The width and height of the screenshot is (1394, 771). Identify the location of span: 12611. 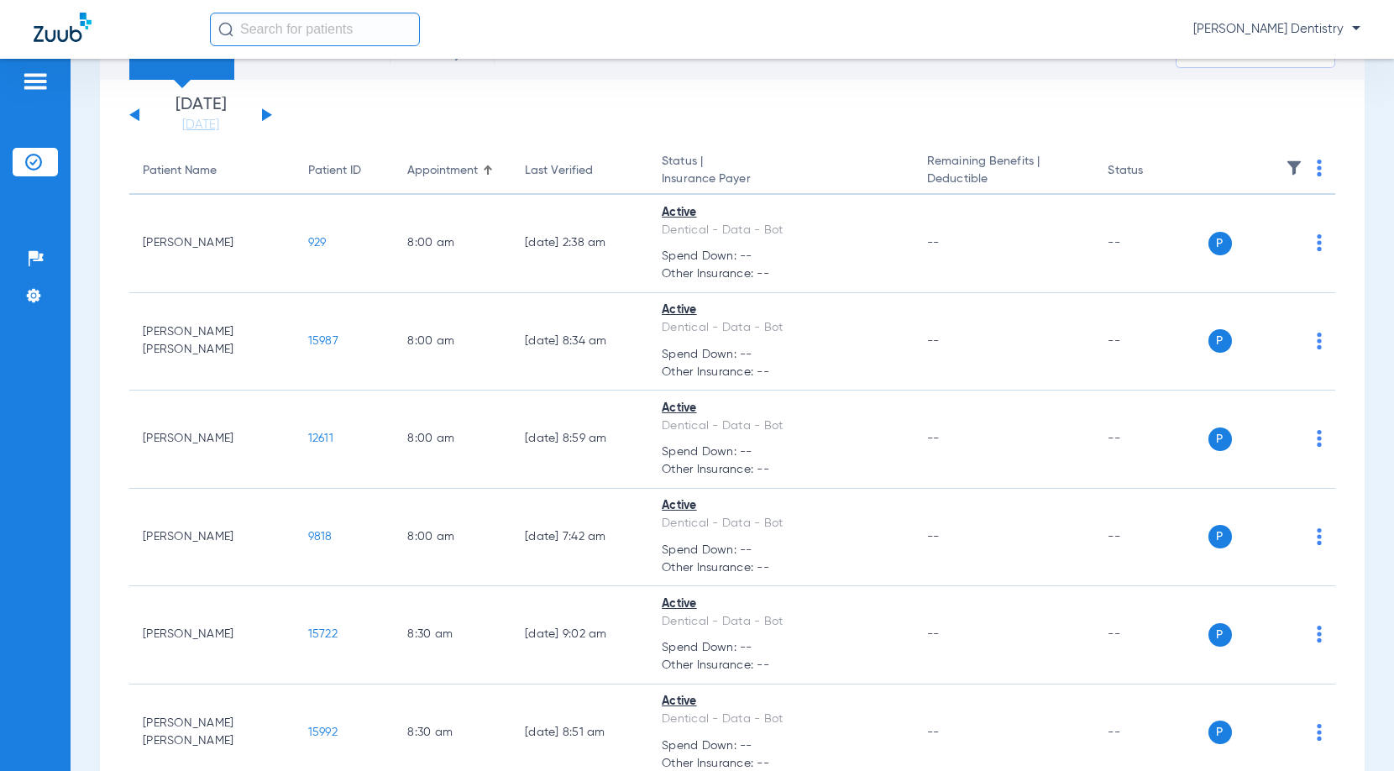
(321, 438).